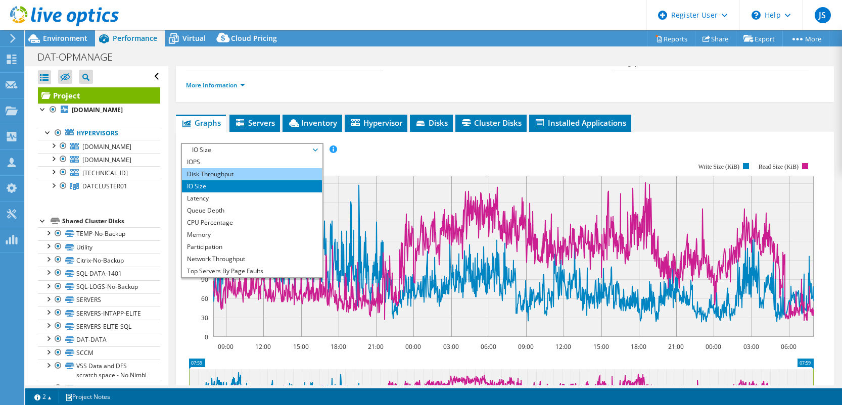  What do you see at coordinates (135, 38) in the screenshot?
I see `span: Performance` at bounding box center [135, 38].